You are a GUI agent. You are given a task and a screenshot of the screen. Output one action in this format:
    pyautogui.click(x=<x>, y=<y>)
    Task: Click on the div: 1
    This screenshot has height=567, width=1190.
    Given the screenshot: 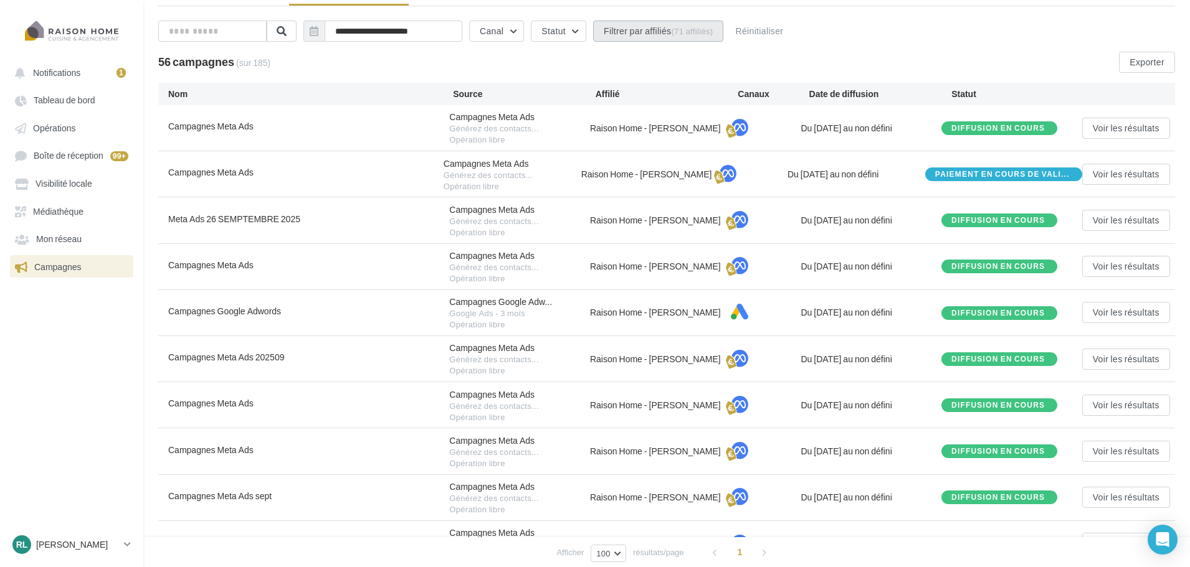 What is the action you would take?
    pyautogui.click(x=121, y=73)
    